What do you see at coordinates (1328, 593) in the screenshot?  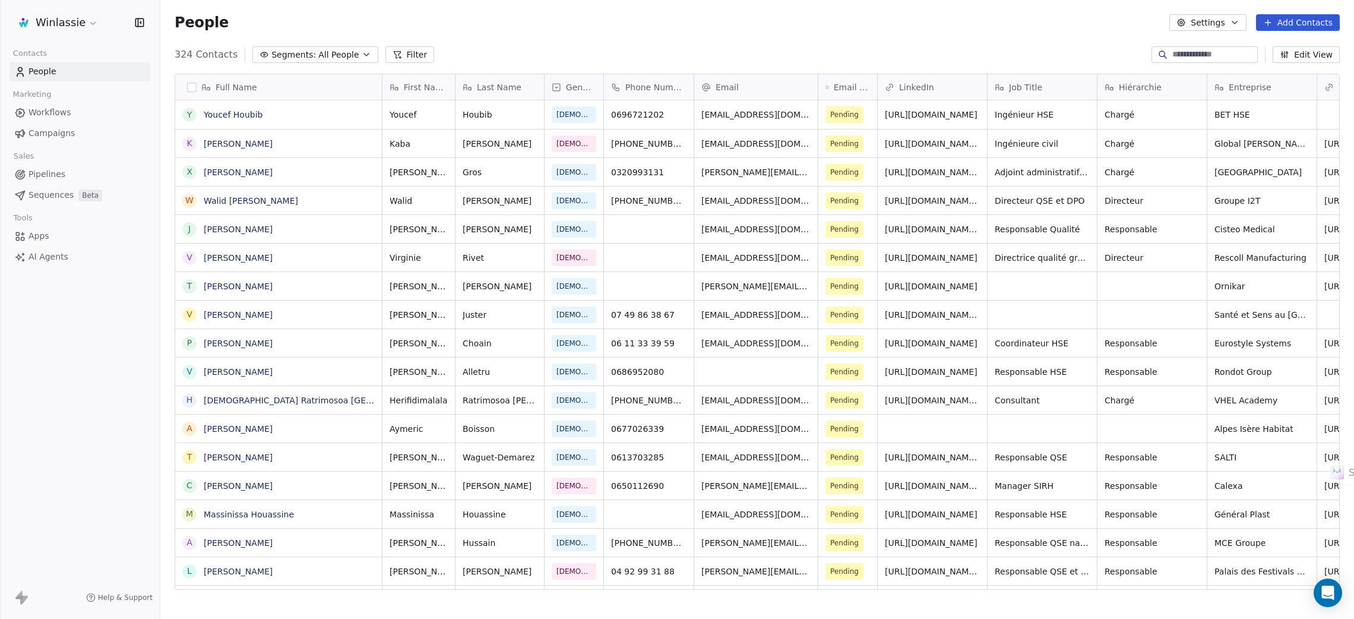 I see `div: Open Intercom Messenger` at bounding box center [1328, 593].